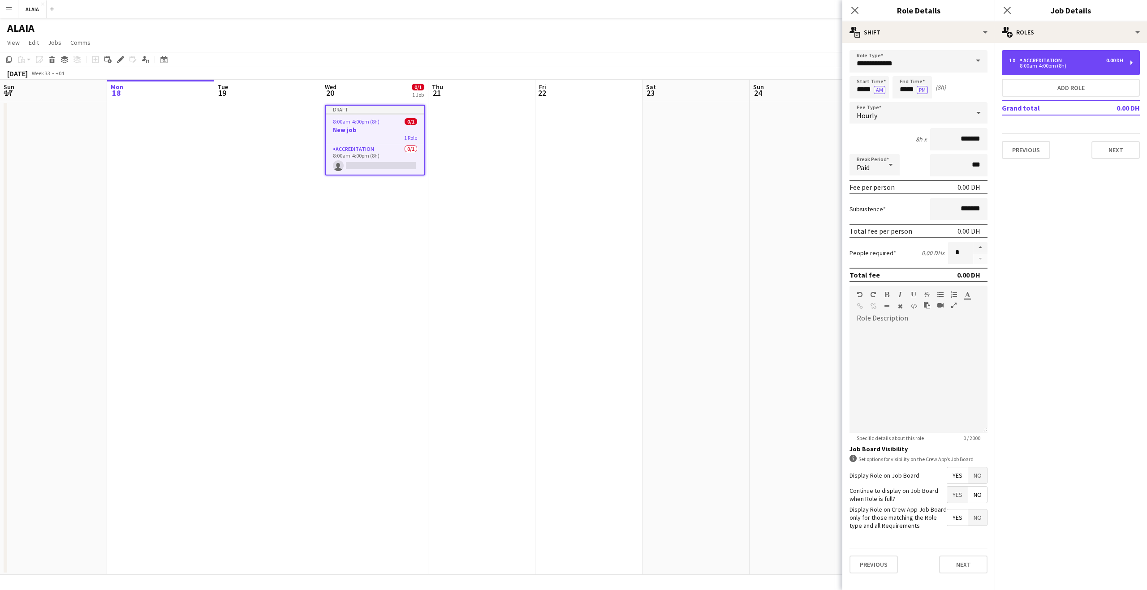  Describe the element at coordinates (918, 10) in the screenshot. I see `h3: Role Details` at that location.